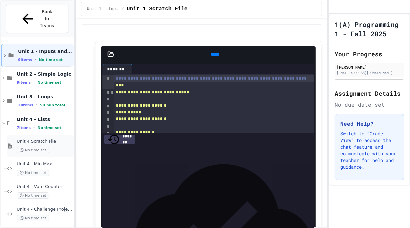 This screenshot has height=228, width=410. Describe the element at coordinates (44, 97) in the screenshot. I see `span: Unit 3 - Loops` at that location.